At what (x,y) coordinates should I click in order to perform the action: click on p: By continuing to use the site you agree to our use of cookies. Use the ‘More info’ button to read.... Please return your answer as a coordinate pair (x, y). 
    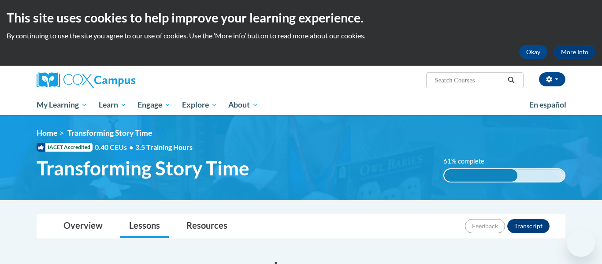
    Looking at the image, I should click on (301, 36).